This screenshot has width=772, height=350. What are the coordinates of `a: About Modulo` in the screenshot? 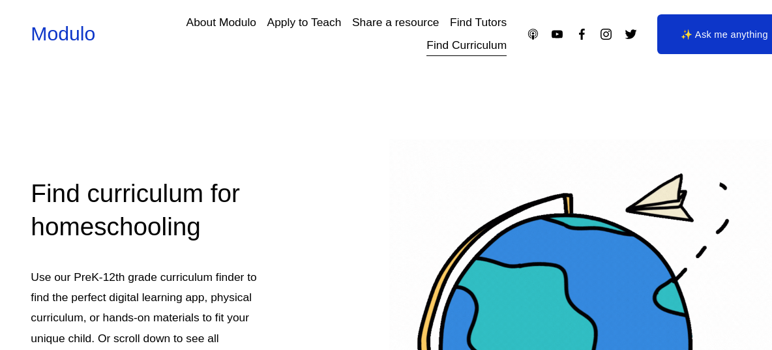 It's located at (221, 23).